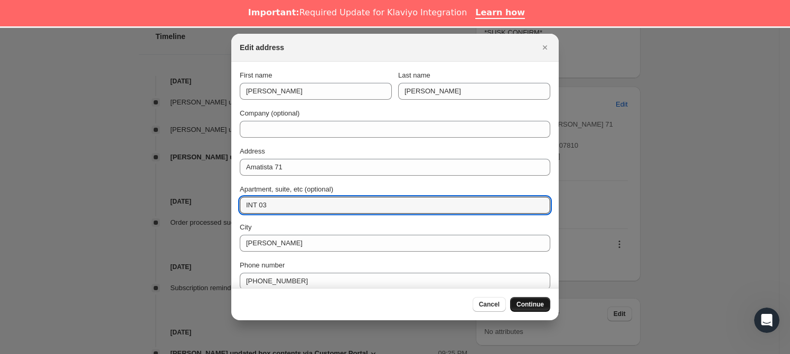 The width and height of the screenshot is (790, 354). Describe the element at coordinates (545, 48) in the screenshot. I see `button: Close` at that location.